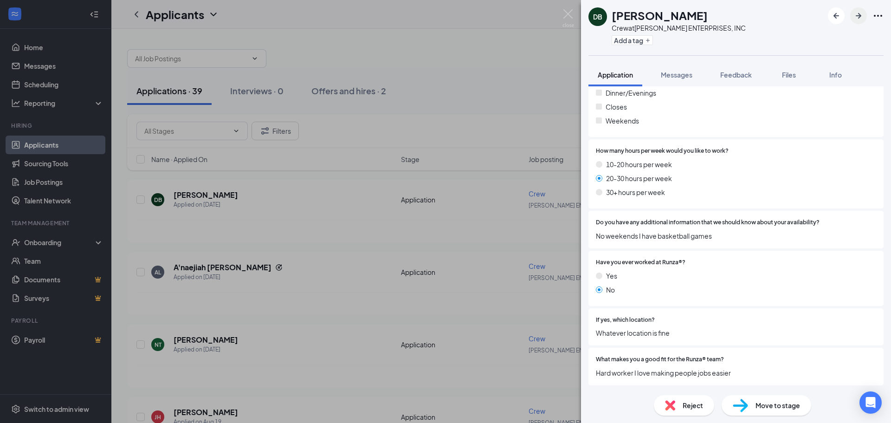 The width and height of the screenshot is (891, 423). What do you see at coordinates (789, 75) in the screenshot?
I see `span: Files` at bounding box center [789, 75].